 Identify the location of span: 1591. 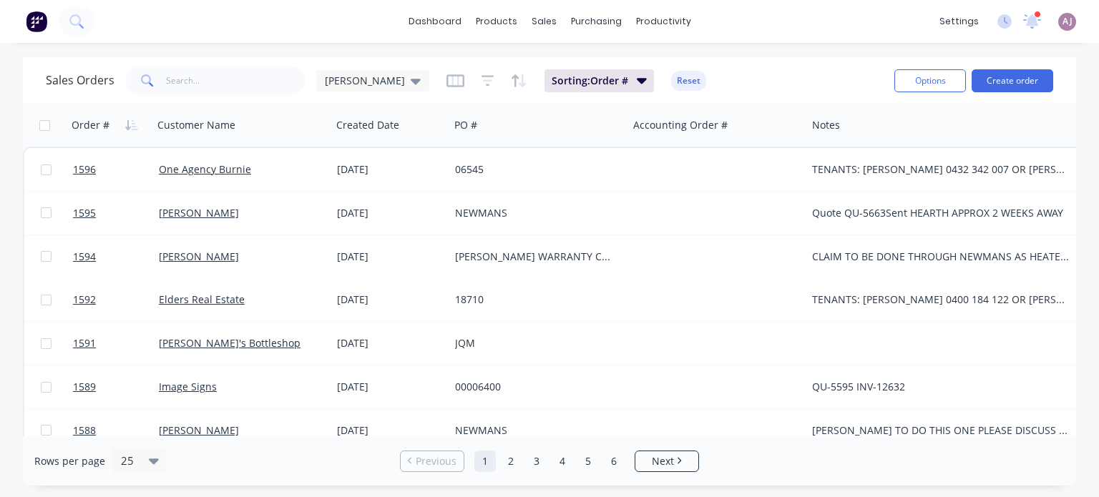
(84, 343).